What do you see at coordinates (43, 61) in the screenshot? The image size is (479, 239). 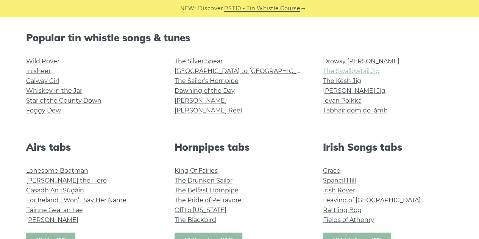 I see `a: Wild Rover` at bounding box center [43, 61].